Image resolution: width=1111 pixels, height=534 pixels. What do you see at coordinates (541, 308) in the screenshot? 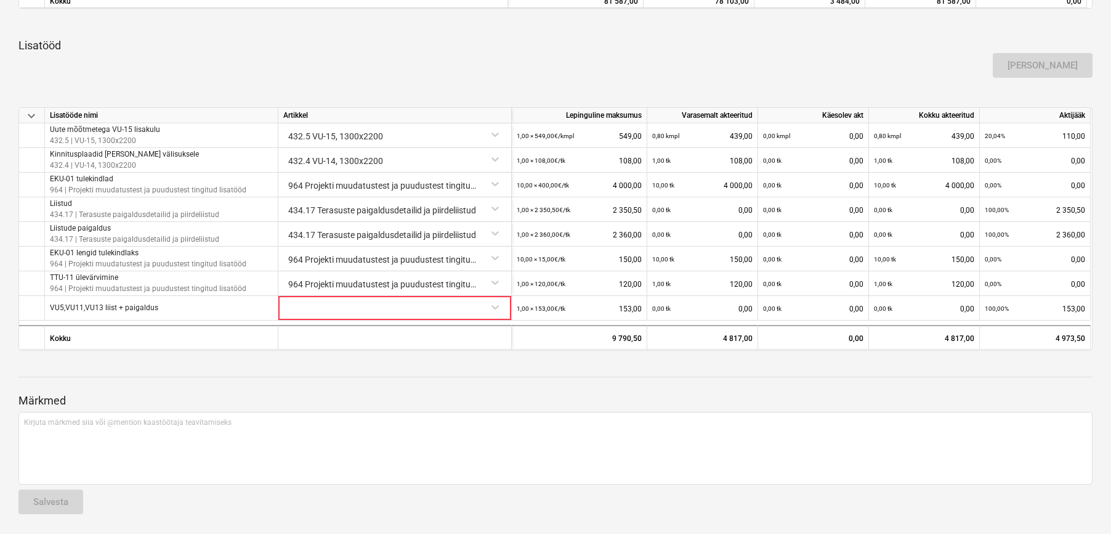
I see `small: 1,00 × 153,00€ / tk` at bounding box center [541, 308].